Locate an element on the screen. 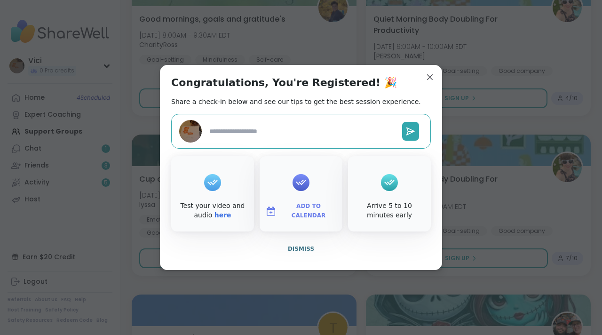 The height and width of the screenshot is (335, 602). div: Arrive 5 to 10 minutes early is located at coordinates (389, 210).